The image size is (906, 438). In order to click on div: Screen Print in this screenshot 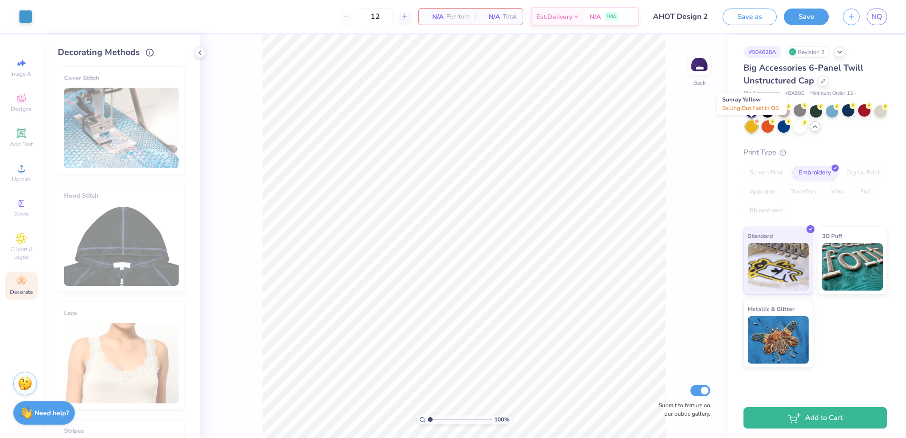, I will do `click(767, 173)`.